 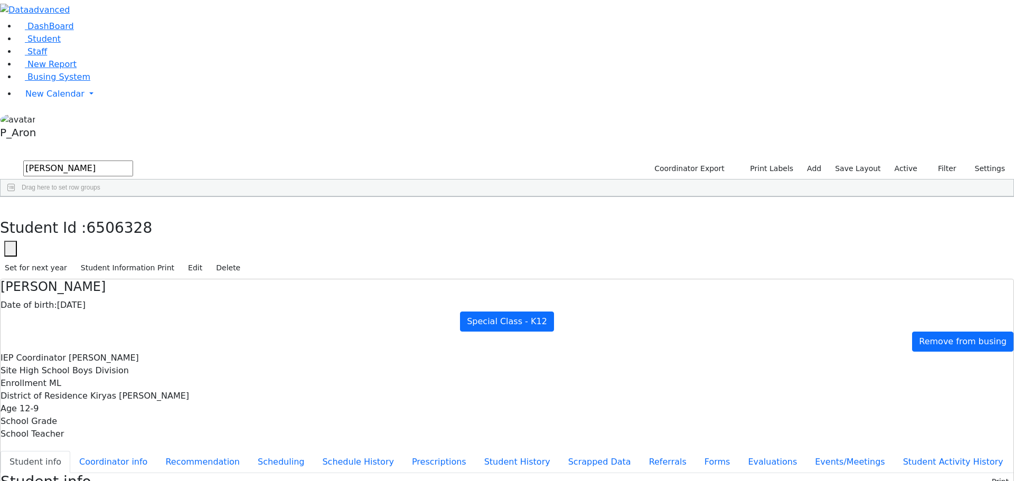 What do you see at coordinates (45, 26) in the screenshot?
I see `a: DashBoard` at bounding box center [45, 26].